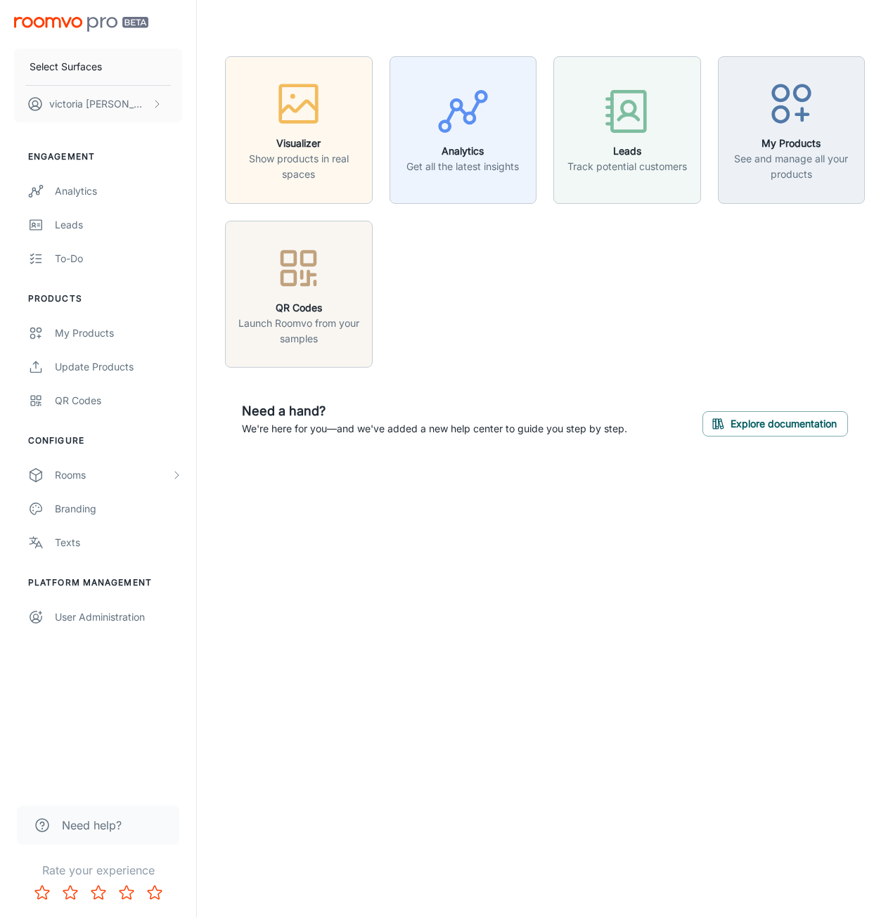 This screenshot has height=918, width=893. What do you see at coordinates (627, 167) in the screenshot?
I see `p: Track potential customers` at bounding box center [627, 167].